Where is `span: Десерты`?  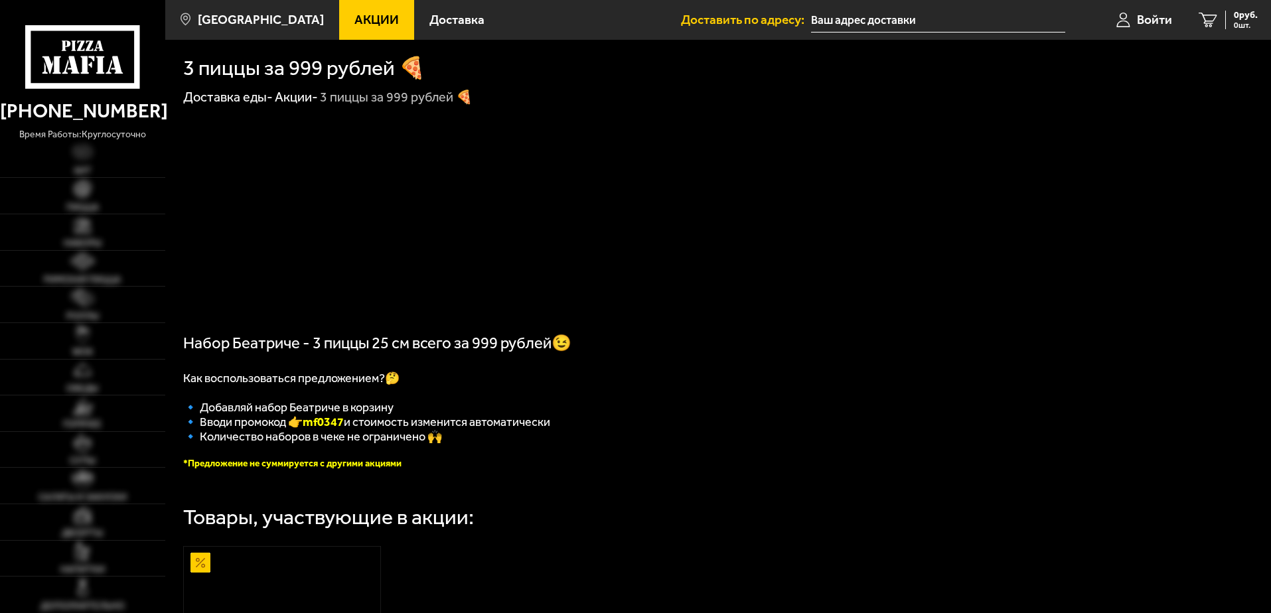 span: Десерты is located at coordinates (82, 534).